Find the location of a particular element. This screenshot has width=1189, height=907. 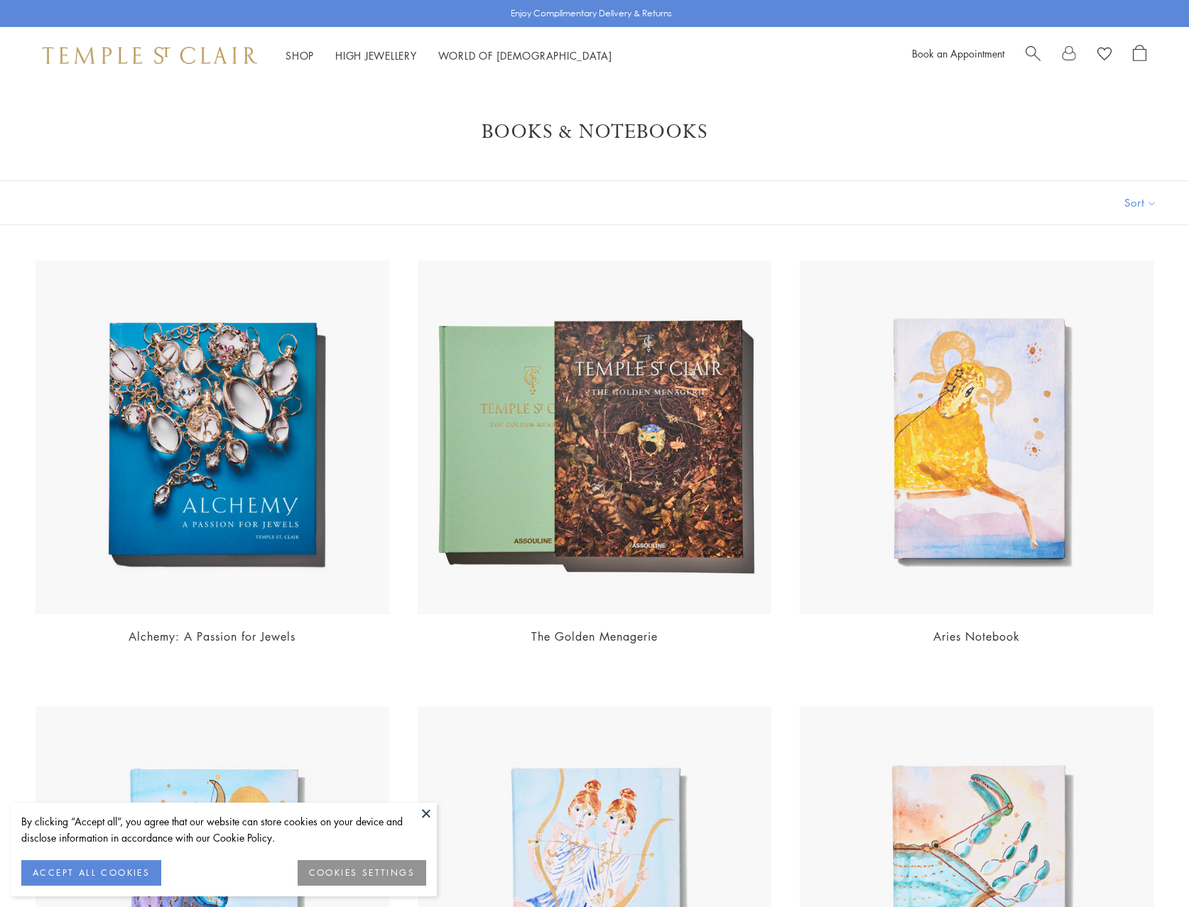

h1: Books & Notebooks is located at coordinates (594, 132).